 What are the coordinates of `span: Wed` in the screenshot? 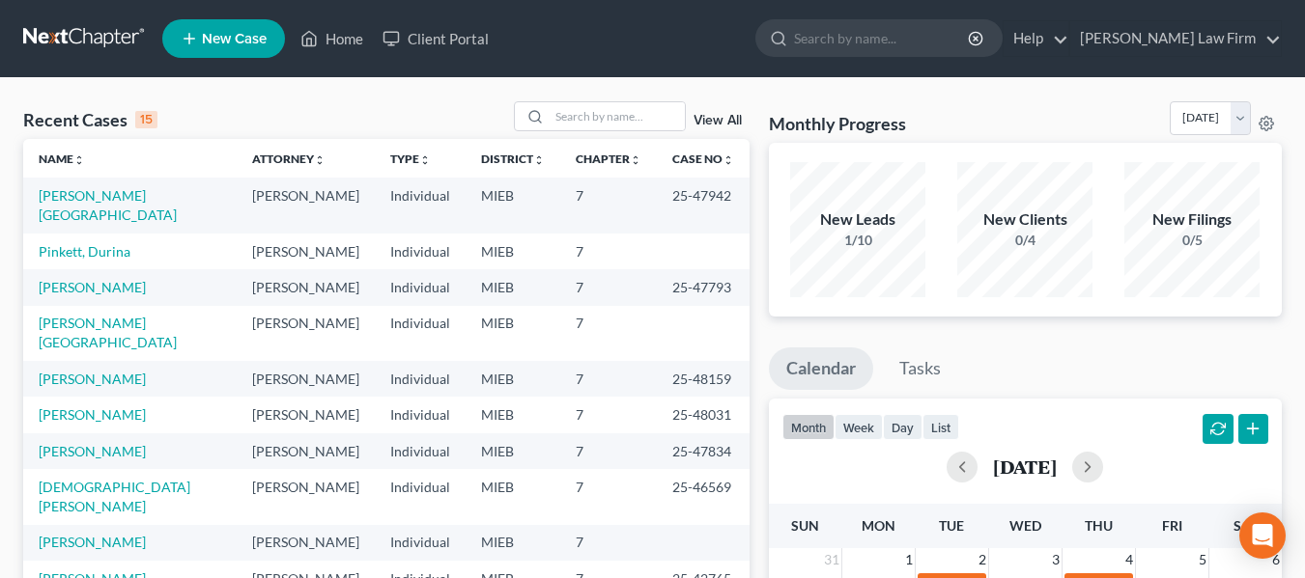 It's located at (1025, 525).